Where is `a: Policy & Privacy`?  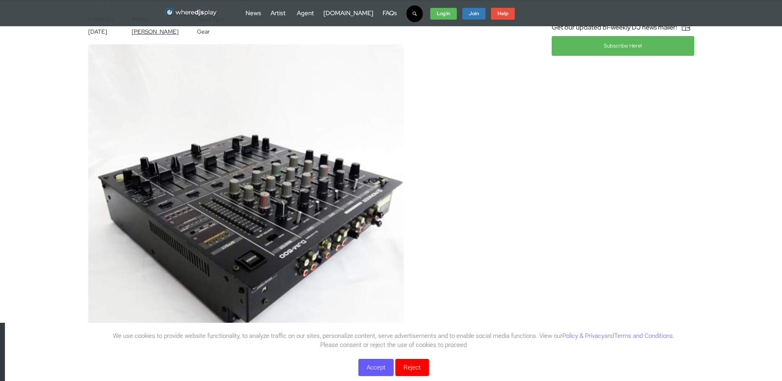 a: Policy & Privacy is located at coordinates (583, 336).